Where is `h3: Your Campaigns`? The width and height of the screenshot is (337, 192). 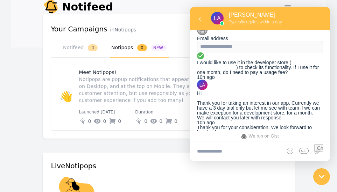 h3: Your Campaigns is located at coordinates (79, 29).